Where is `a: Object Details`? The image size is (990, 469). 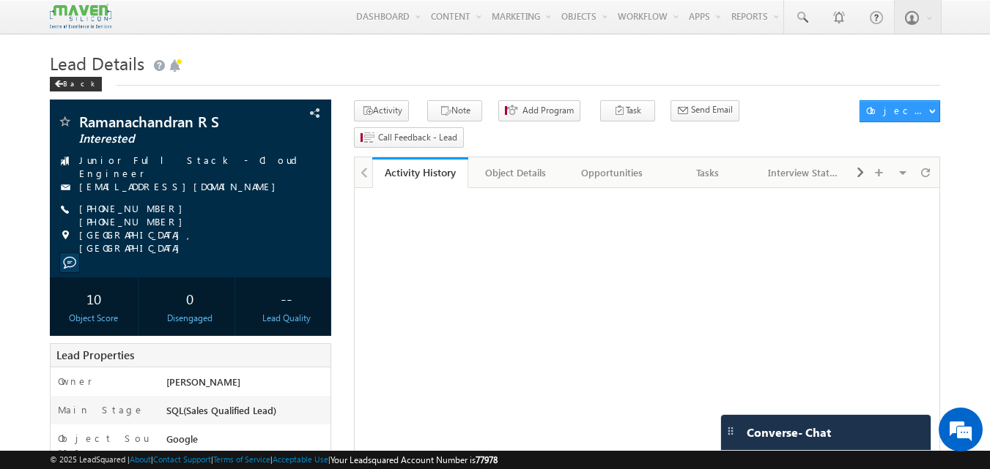 a: Object Details is located at coordinates (516, 173).